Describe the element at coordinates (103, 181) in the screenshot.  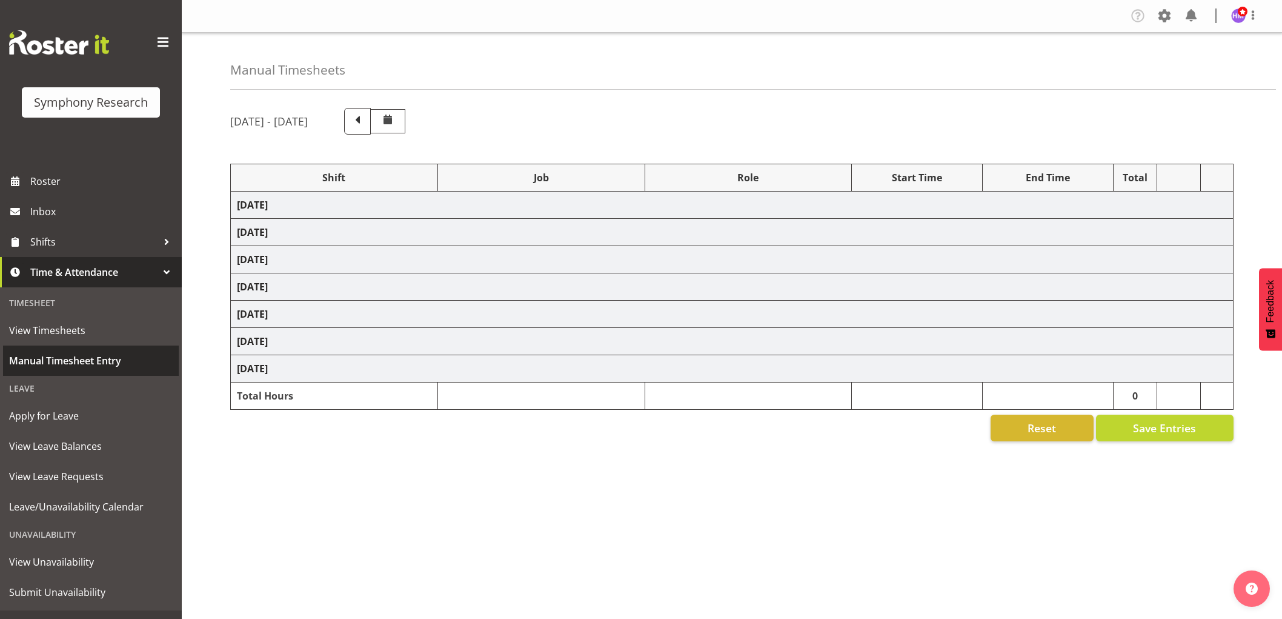
I see `span: Roster` at that location.